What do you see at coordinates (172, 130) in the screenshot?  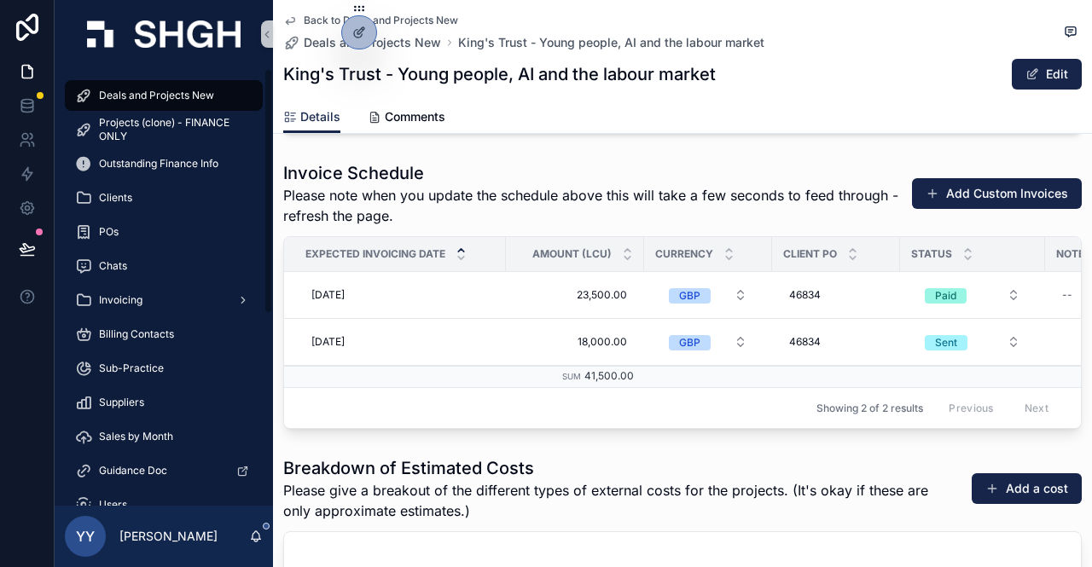 I see `span: Projects (clone) - FINANCE ONLY` at bounding box center [172, 130].